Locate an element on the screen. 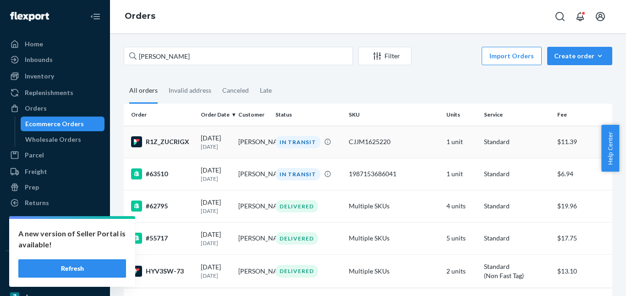 The width and height of the screenshot is (626, 296). td: $13.10 is located at coordinates (583, 271).